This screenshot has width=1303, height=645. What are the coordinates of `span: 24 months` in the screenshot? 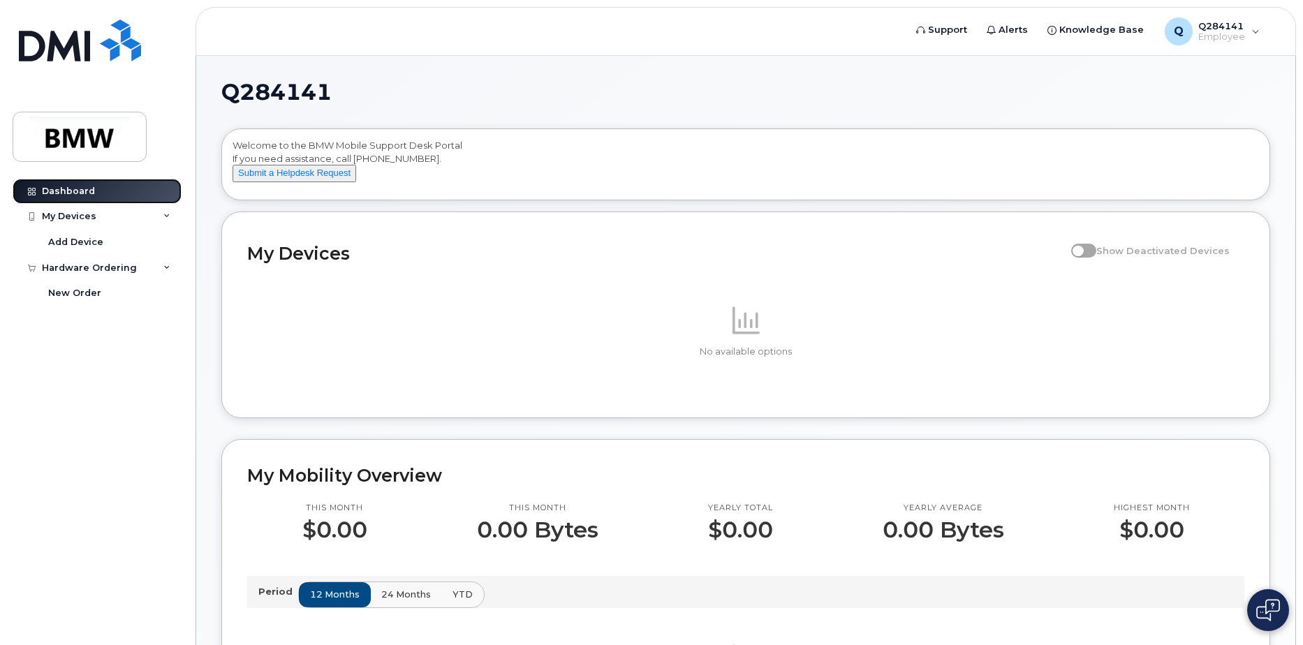 It's located at (406, 594).